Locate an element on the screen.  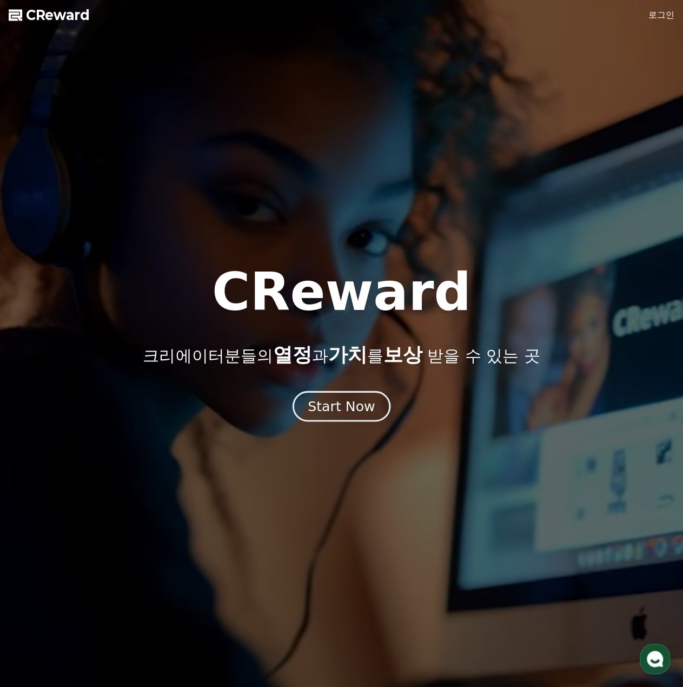
a: 대화 is located at coordinates (105, 356).